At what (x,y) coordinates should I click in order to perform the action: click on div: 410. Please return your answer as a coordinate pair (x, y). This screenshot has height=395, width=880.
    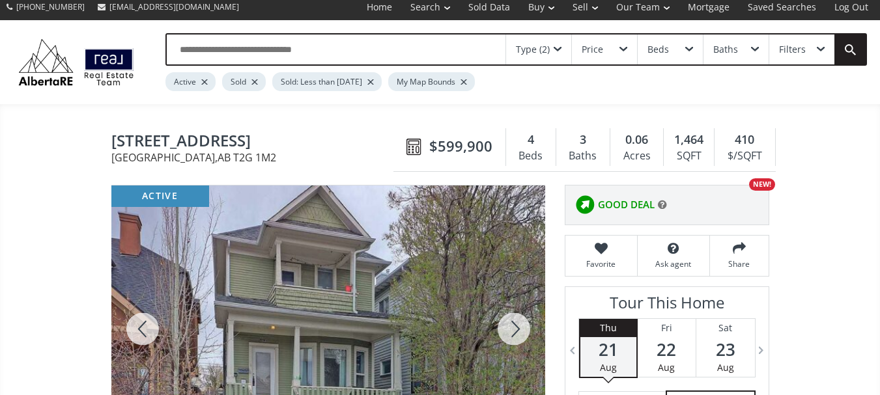
    Looking at the image, I should click on (744, 140).